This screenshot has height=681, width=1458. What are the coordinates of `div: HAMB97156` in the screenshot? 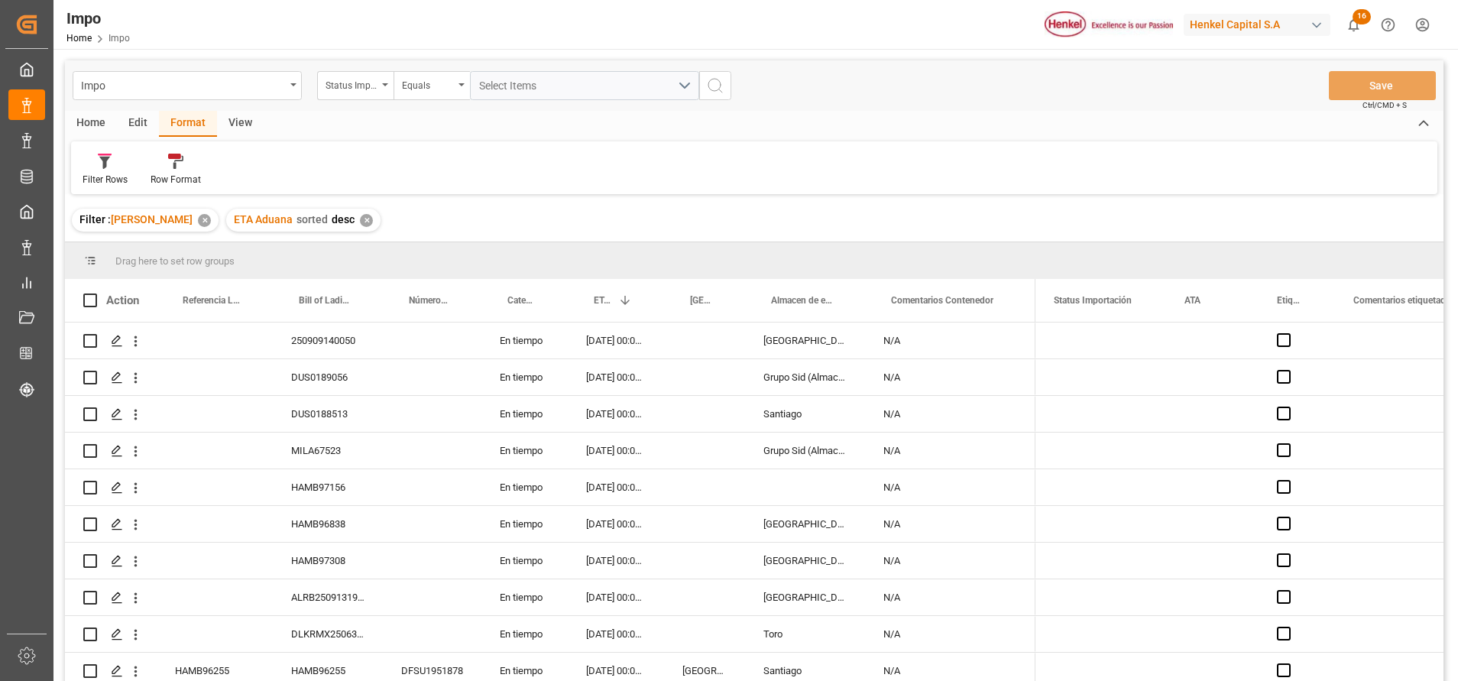 It's located at (328, 487).